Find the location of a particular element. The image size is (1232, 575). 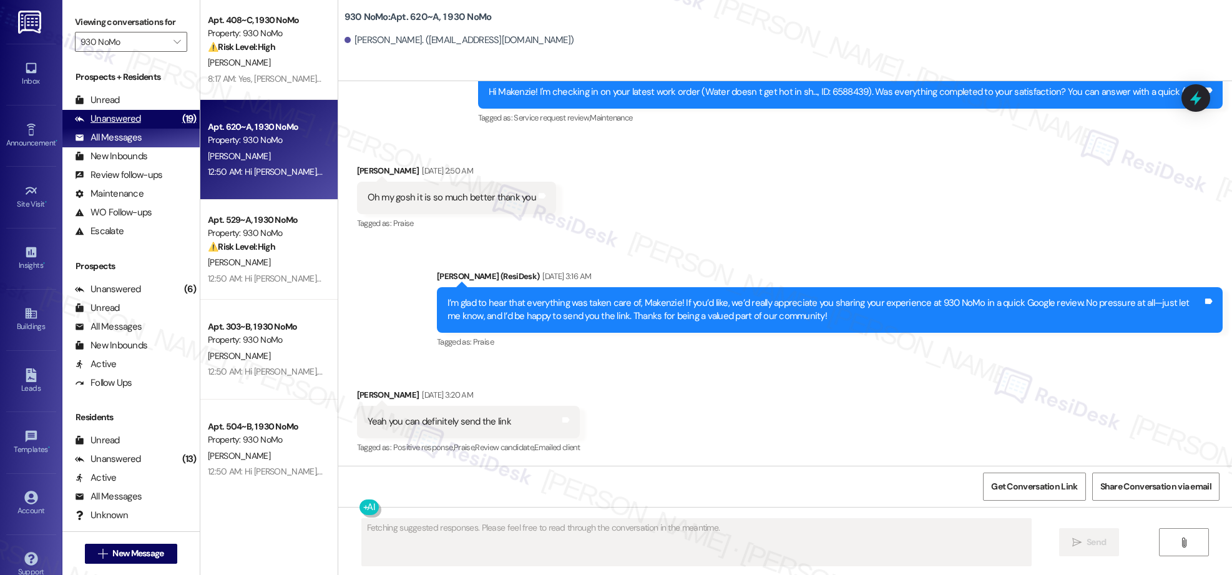

span: Review candidate , is located at coordinates (504, 447).